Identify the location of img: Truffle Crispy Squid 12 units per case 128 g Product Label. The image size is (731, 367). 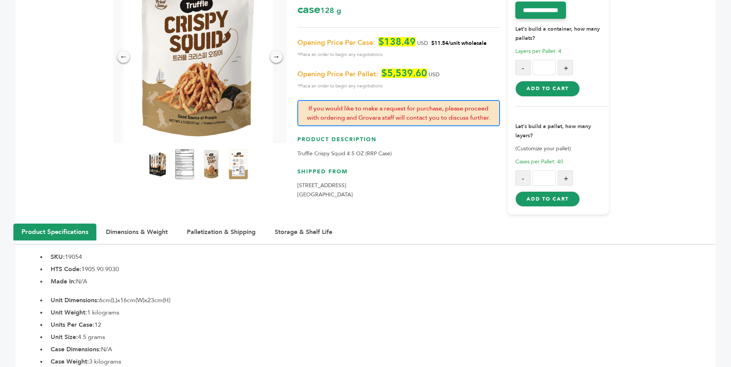
(158, 164).